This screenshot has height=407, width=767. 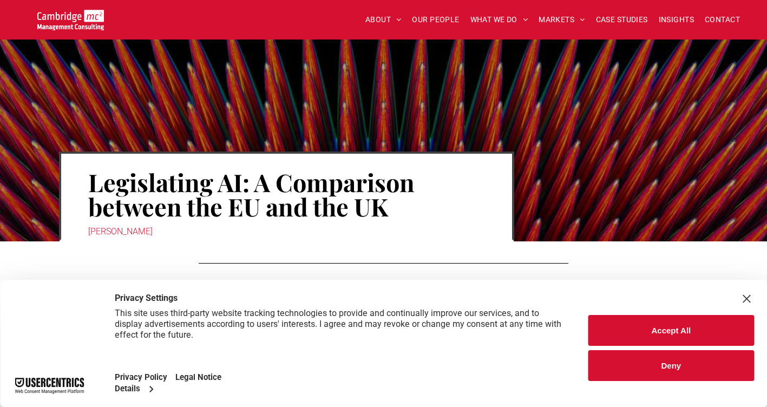 What do you see at coordinates (435, 19) in the screenshot?
I see `a: OUR PEOPLE` at bounding box center [435, 19].